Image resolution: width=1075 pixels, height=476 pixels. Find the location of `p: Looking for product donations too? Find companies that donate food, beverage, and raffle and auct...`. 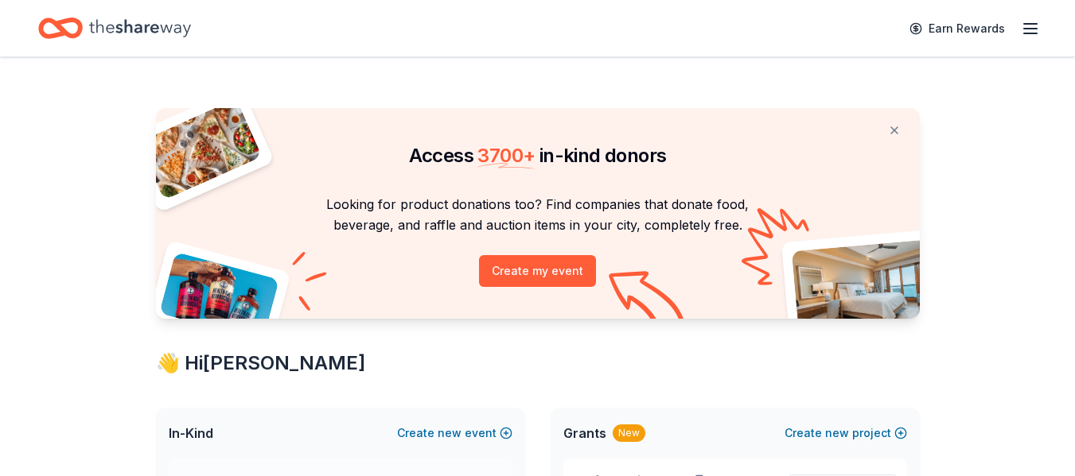

p: Looking for product donations too? Find companies that donate food, beverage, and raffle and auct... is located at coordinates (538, 215).